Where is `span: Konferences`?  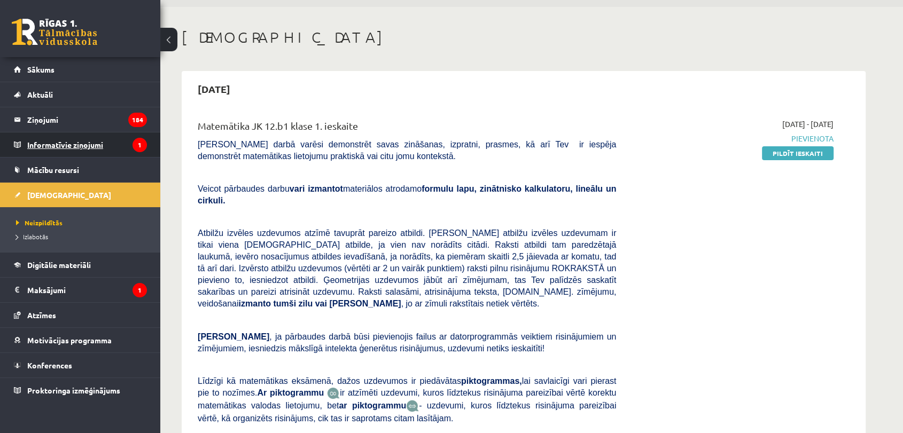 span: Konferences is located at coordinates (50, 365).